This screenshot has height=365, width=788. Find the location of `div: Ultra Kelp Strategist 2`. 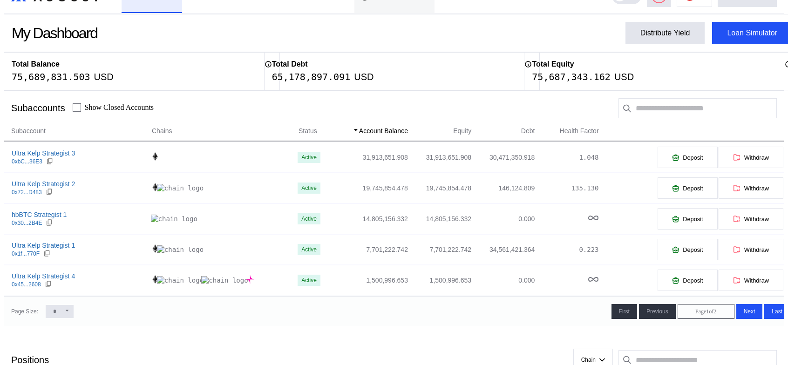

div: Ultra Kelp Strategist 2 is located at coordinates (43, 184).